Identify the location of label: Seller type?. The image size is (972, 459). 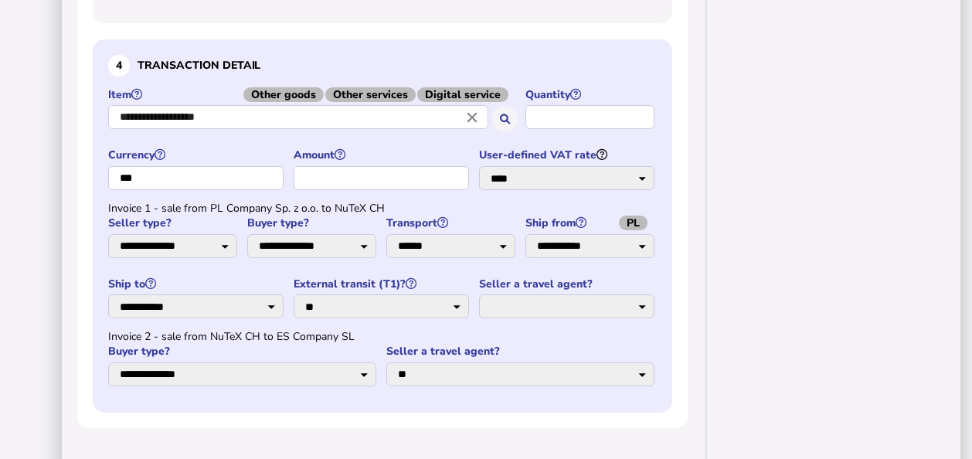
(174, 223).